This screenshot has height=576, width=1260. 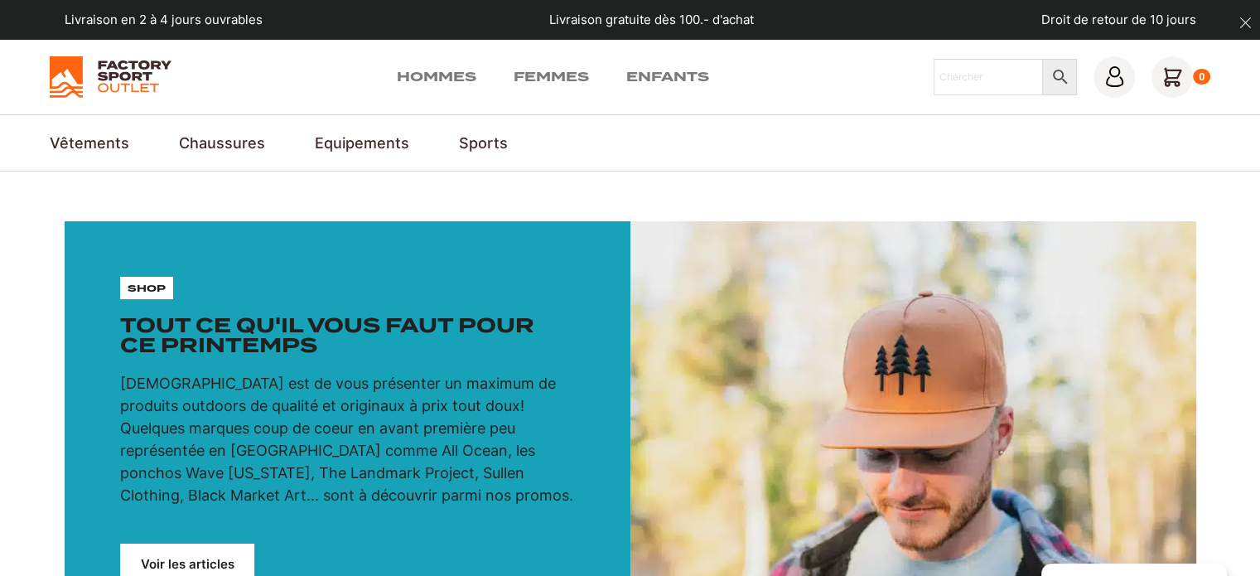 I want to click on p: Droit de retour de 10 jours, so click(x=1118, y=20).